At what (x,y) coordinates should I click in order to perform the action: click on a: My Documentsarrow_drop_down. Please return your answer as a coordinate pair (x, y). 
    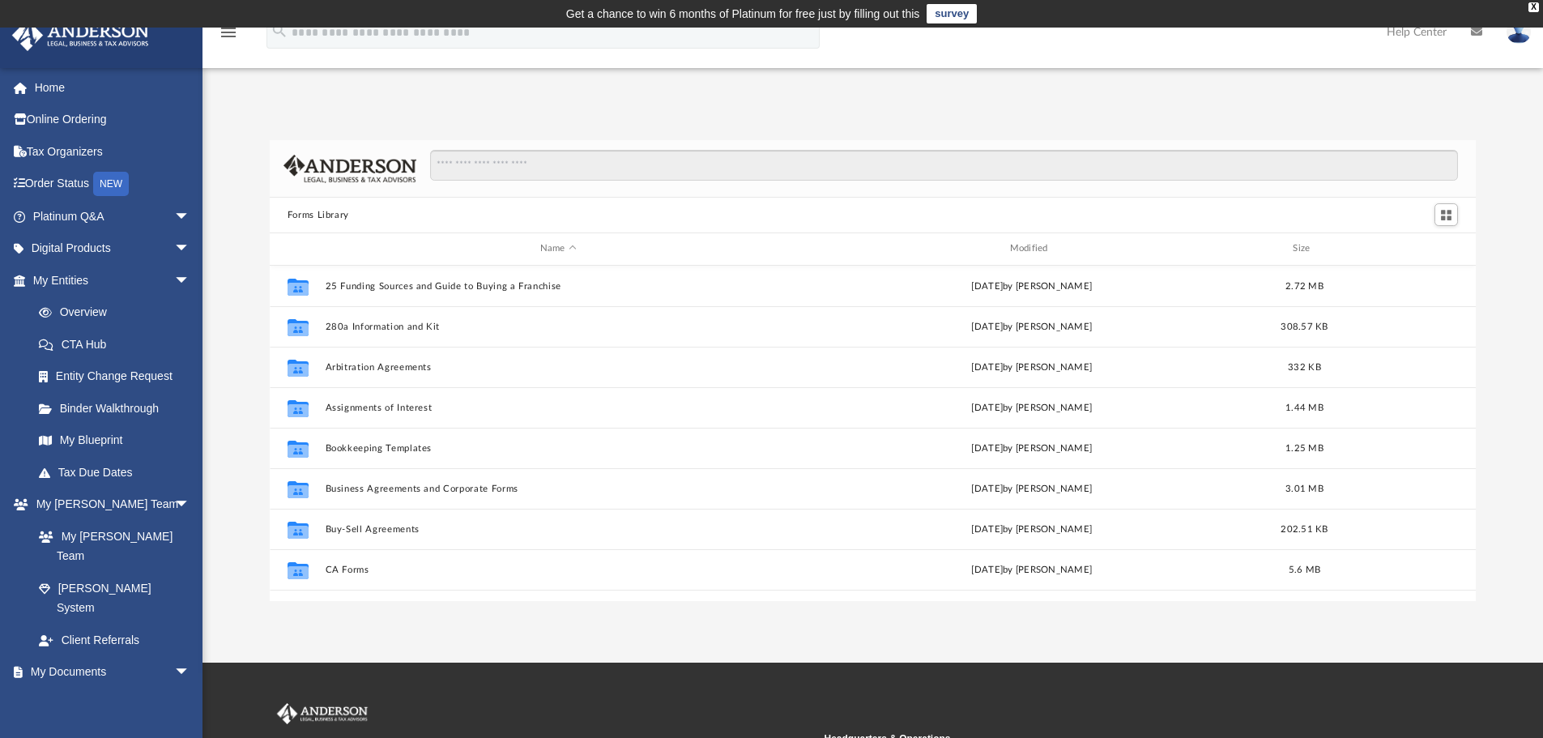
    Looking at the image, I should click on (109, 672).